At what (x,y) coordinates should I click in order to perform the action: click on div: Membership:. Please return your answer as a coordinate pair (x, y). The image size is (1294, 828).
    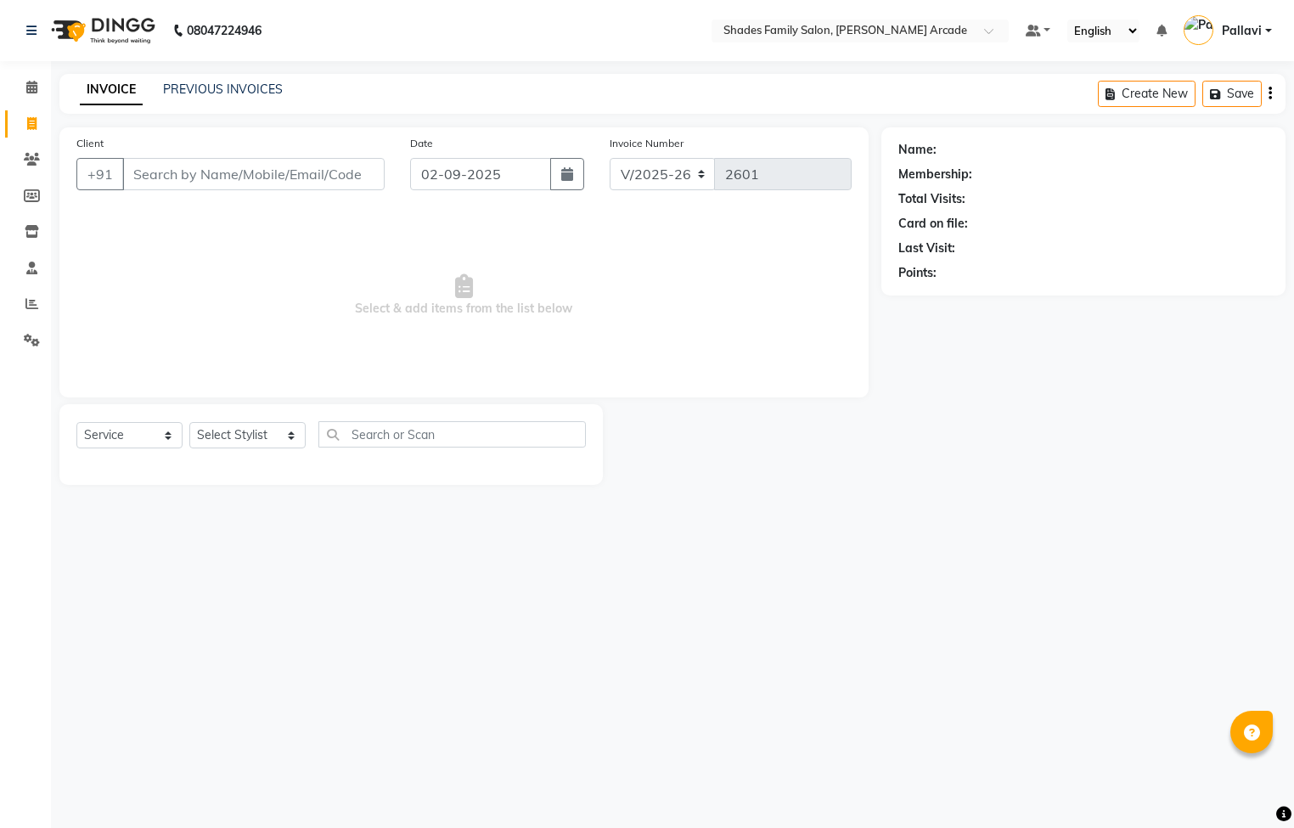
    Looking at the image, I should click on (935, 174).